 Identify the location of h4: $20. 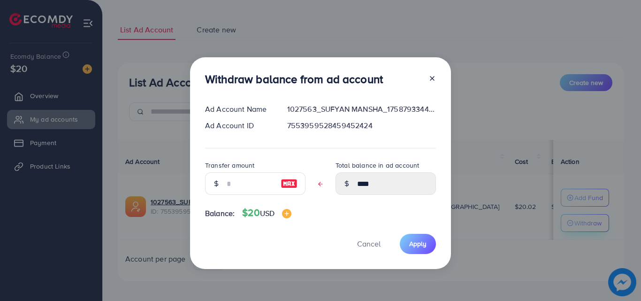
(267, 213).